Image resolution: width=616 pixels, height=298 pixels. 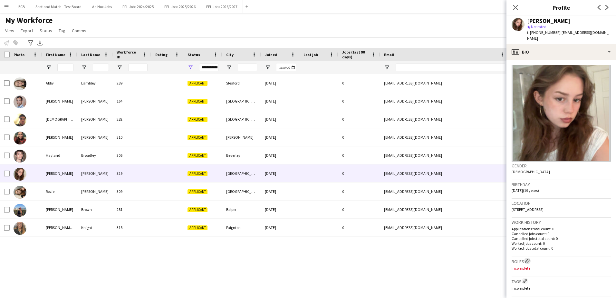 What do you see at coordinates (102, 6) in the screenshot?
I see `button: Ad Hoc Jobs` at bounding box center [102, 6].